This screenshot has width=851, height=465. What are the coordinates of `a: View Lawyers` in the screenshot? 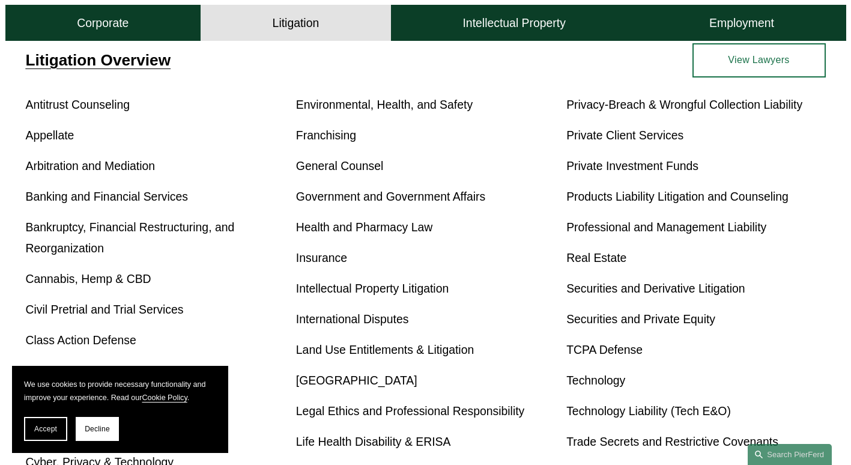 It's located at (759, 60).